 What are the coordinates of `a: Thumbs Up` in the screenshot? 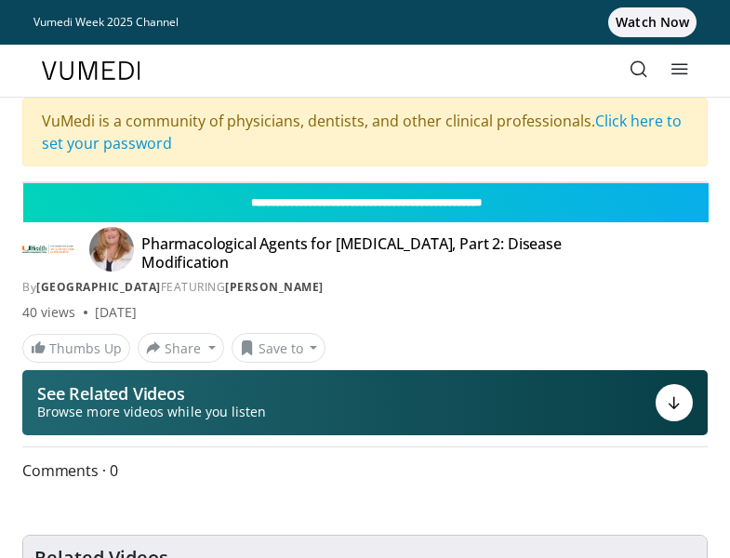 It's located at (76, 348).